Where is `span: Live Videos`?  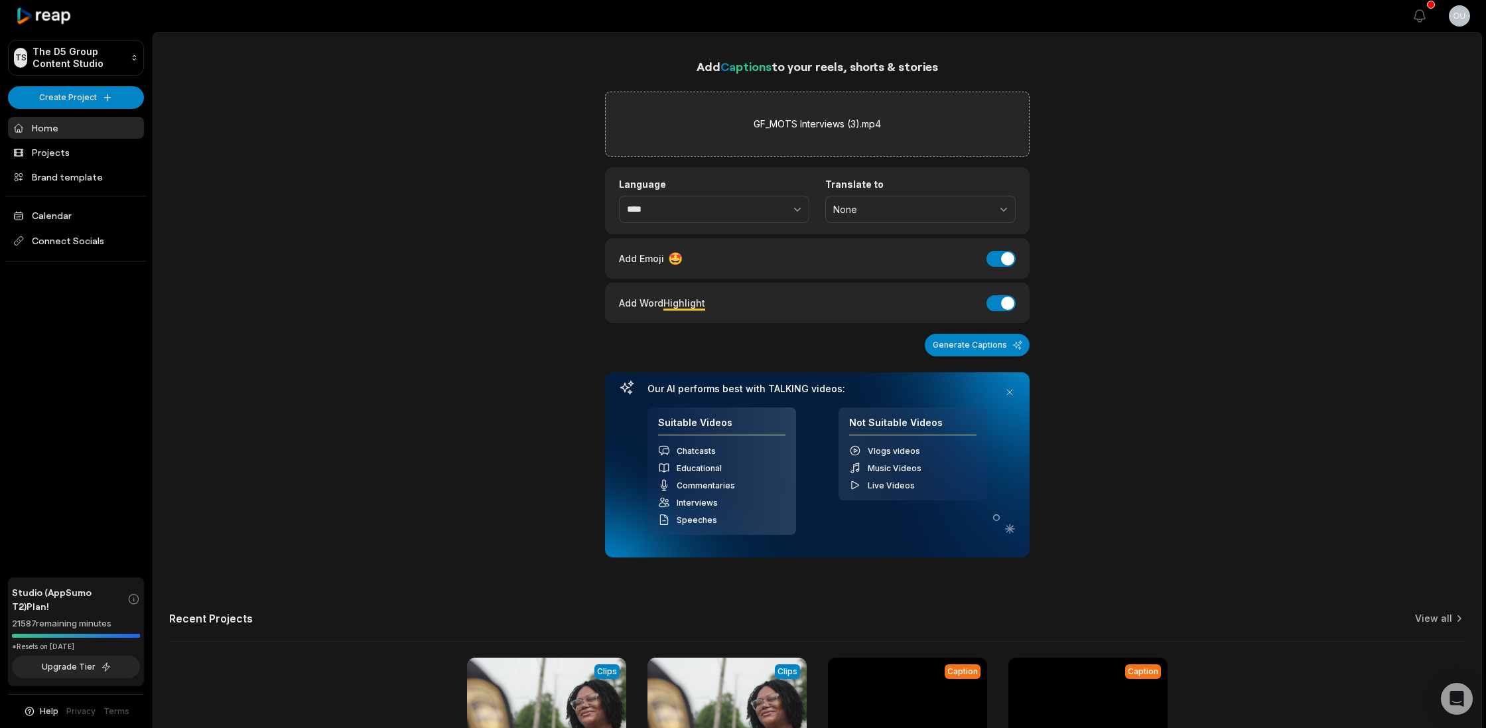
span: Live Videos is located at coordinates (891, 485).